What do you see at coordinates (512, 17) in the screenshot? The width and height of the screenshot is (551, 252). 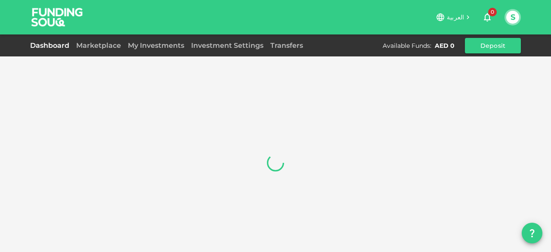 I see `button: S` at bounding box center [512, 17].